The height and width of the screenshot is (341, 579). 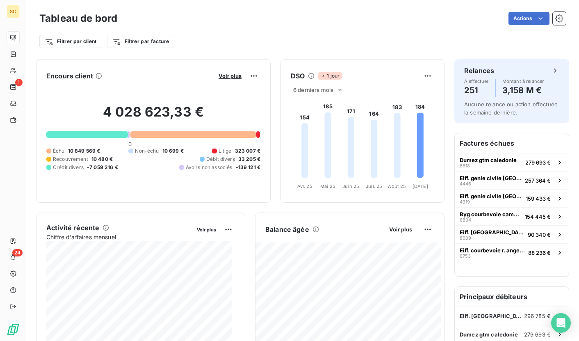 I want to click on span: 33 205 €, so click(x=249, y=159).